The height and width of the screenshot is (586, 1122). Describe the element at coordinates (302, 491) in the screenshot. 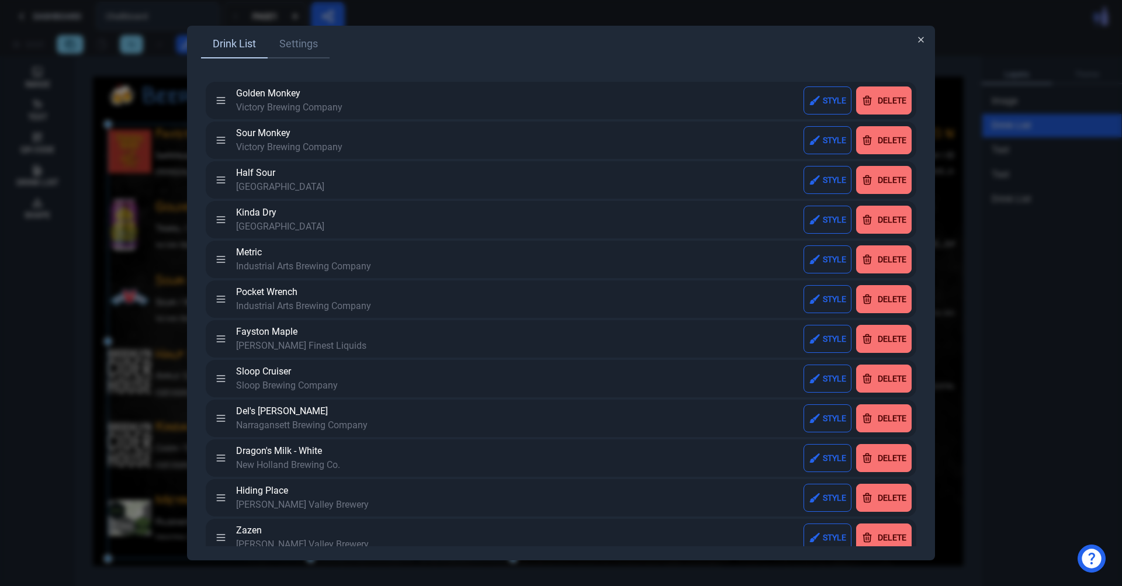

I see `div: Hiding Place` at that location.